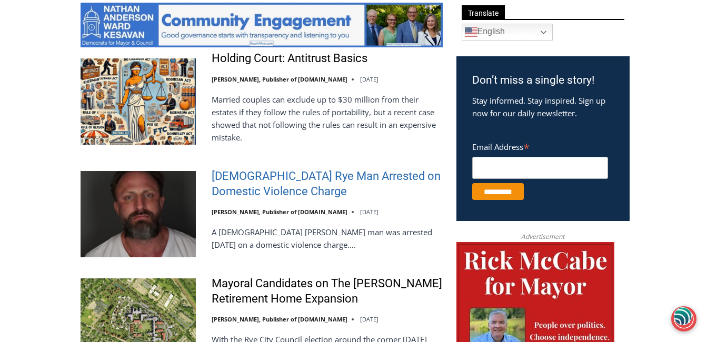 The height and width of the screenshot is (342, 707). Describe the element at coordinates (382, 51) in the screenshot. I see `div: "We would have speakers with experience in local journalism speak to us about their experiences a...` at that location.